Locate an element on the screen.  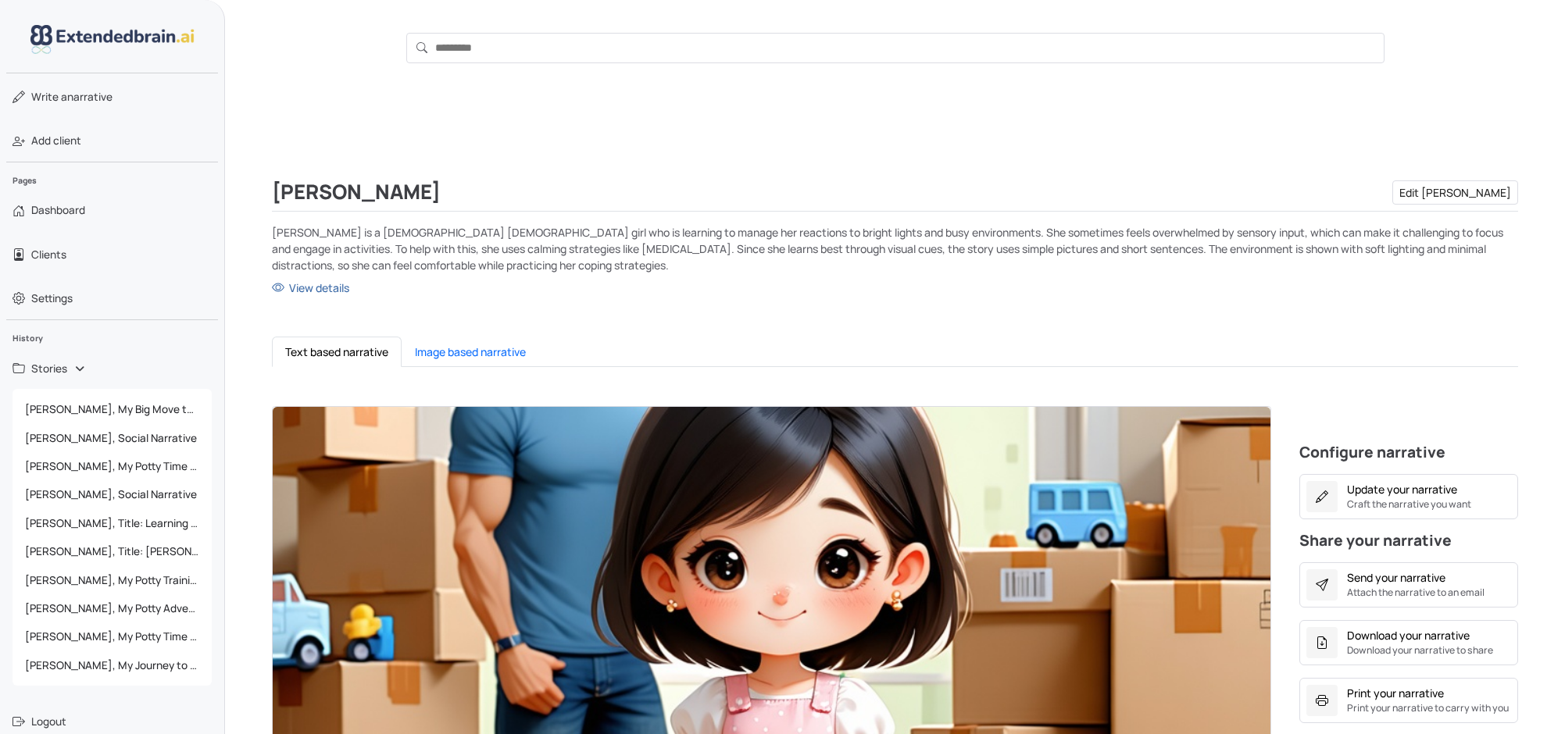
h4: Configure narrative is located at coordinates (1409, 456).